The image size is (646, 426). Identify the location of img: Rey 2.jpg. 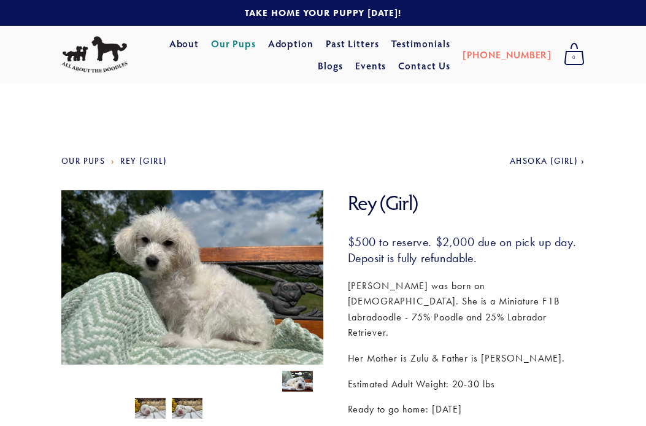
(187, 409).